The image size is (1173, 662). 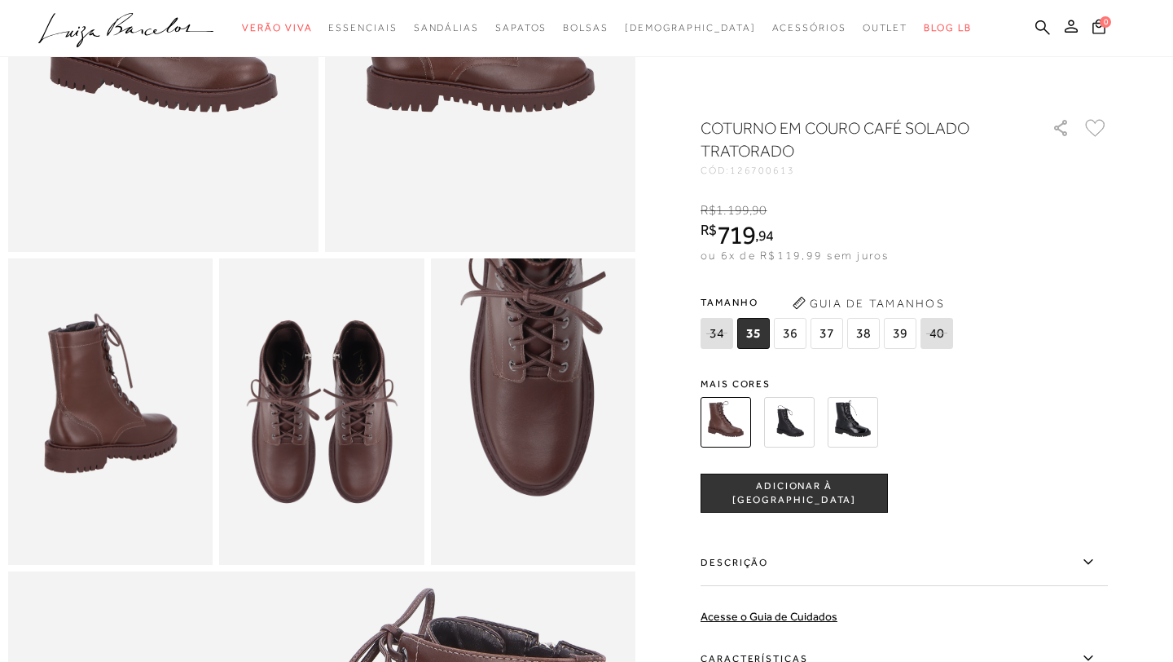 I want to click on span: 36, so click(x=790, y=333).